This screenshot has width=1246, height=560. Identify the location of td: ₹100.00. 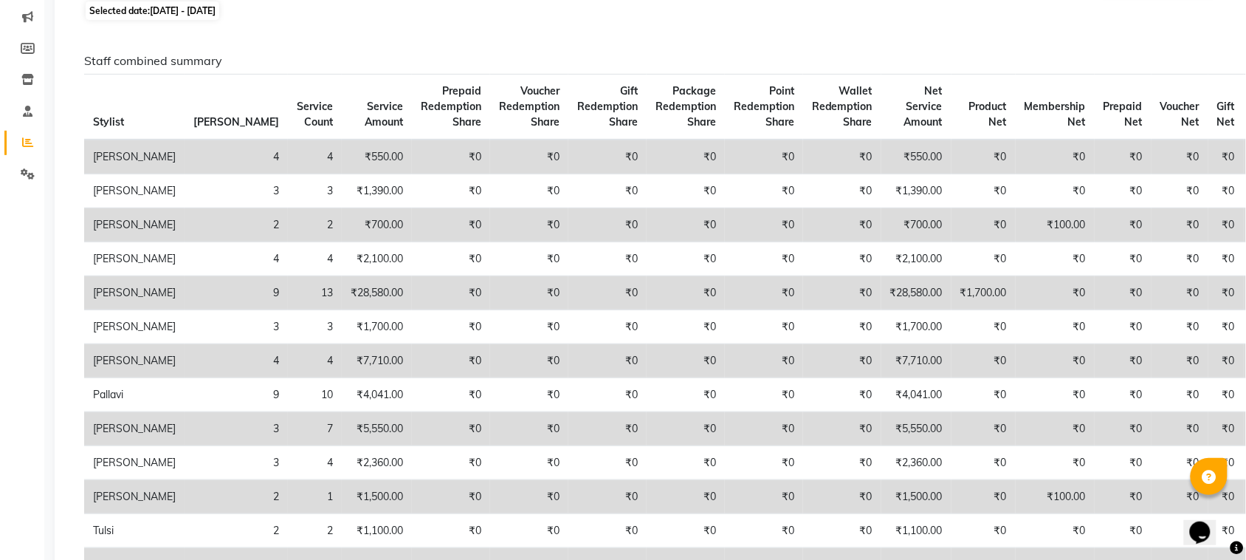
(1055, 225).